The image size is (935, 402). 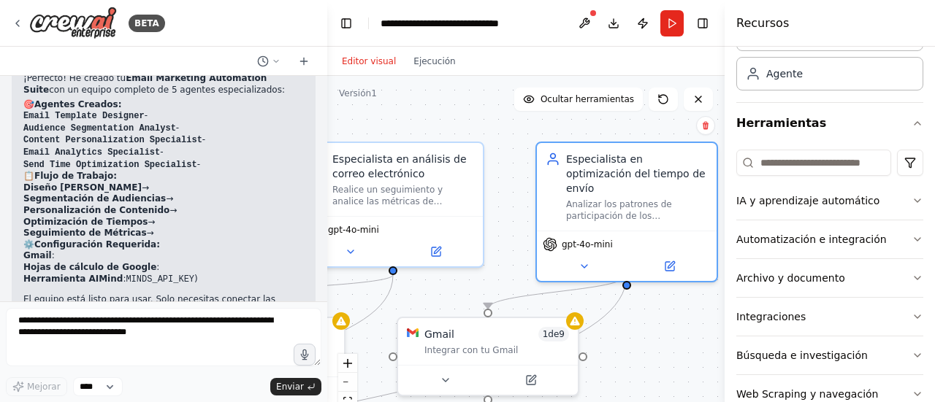 What do you see at coordinates (557, 292) in the screenshot?
I see `g: Edge from 6fb6eee2-37cd-4983-9cbb-e157b280c82c to 49b57470-24ea-4b1e-ab2c-f36ec24703d4` at bounding box center [557, 292].